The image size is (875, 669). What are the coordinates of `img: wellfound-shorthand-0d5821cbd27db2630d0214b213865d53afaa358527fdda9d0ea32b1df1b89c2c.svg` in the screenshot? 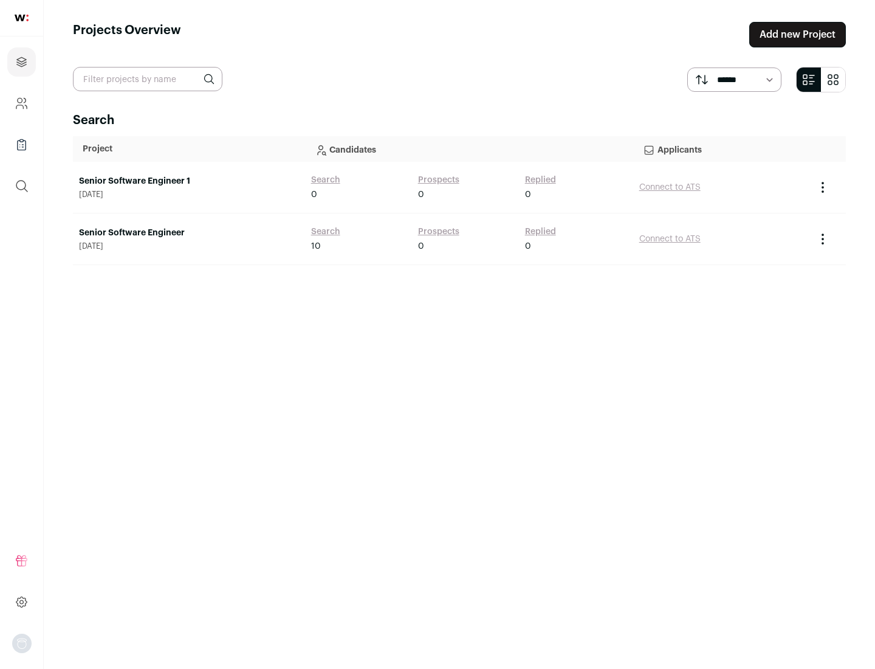 It's located at (21, 18).